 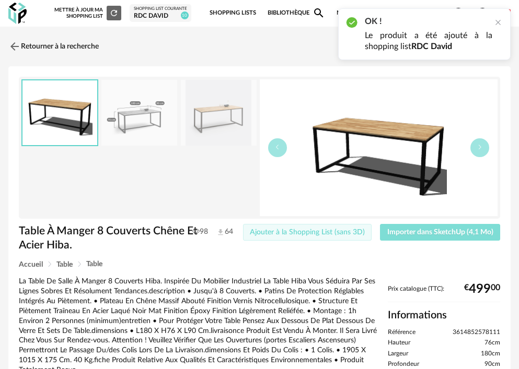 I want to click on span: Ajouter à la Shopping List (sans 3D), so click(x=307, y=232).